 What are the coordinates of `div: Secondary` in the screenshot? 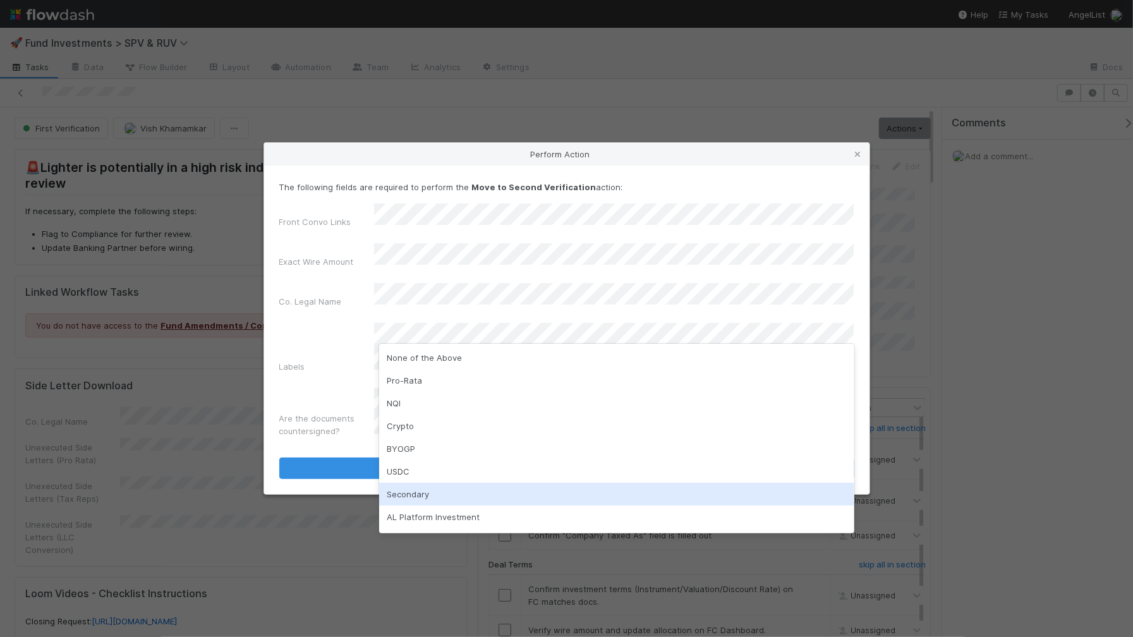 It's located at (617, 494).